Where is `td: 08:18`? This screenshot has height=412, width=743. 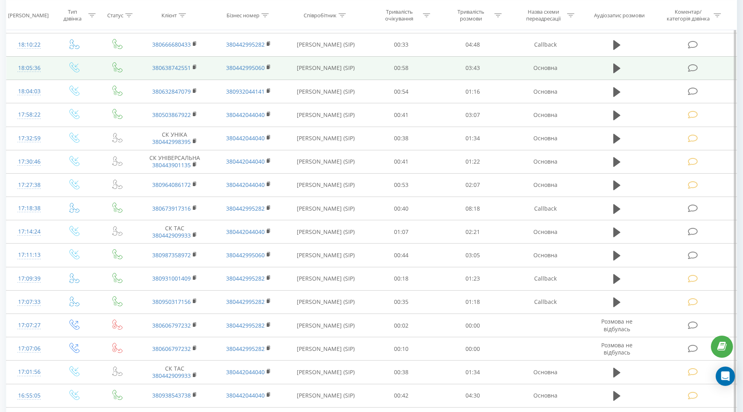
td: 08:18 is located at coordinates (473, 209).